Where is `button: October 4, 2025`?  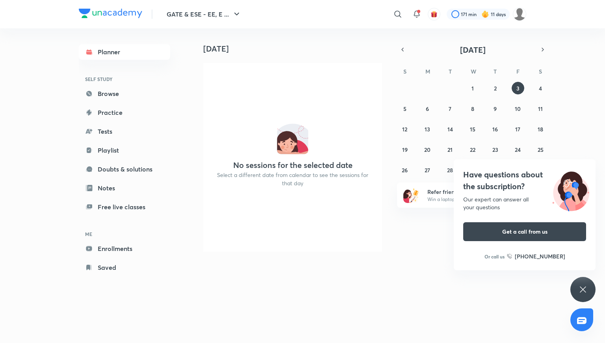 button: October 4, 2025 is located at coordinates (540, 88).